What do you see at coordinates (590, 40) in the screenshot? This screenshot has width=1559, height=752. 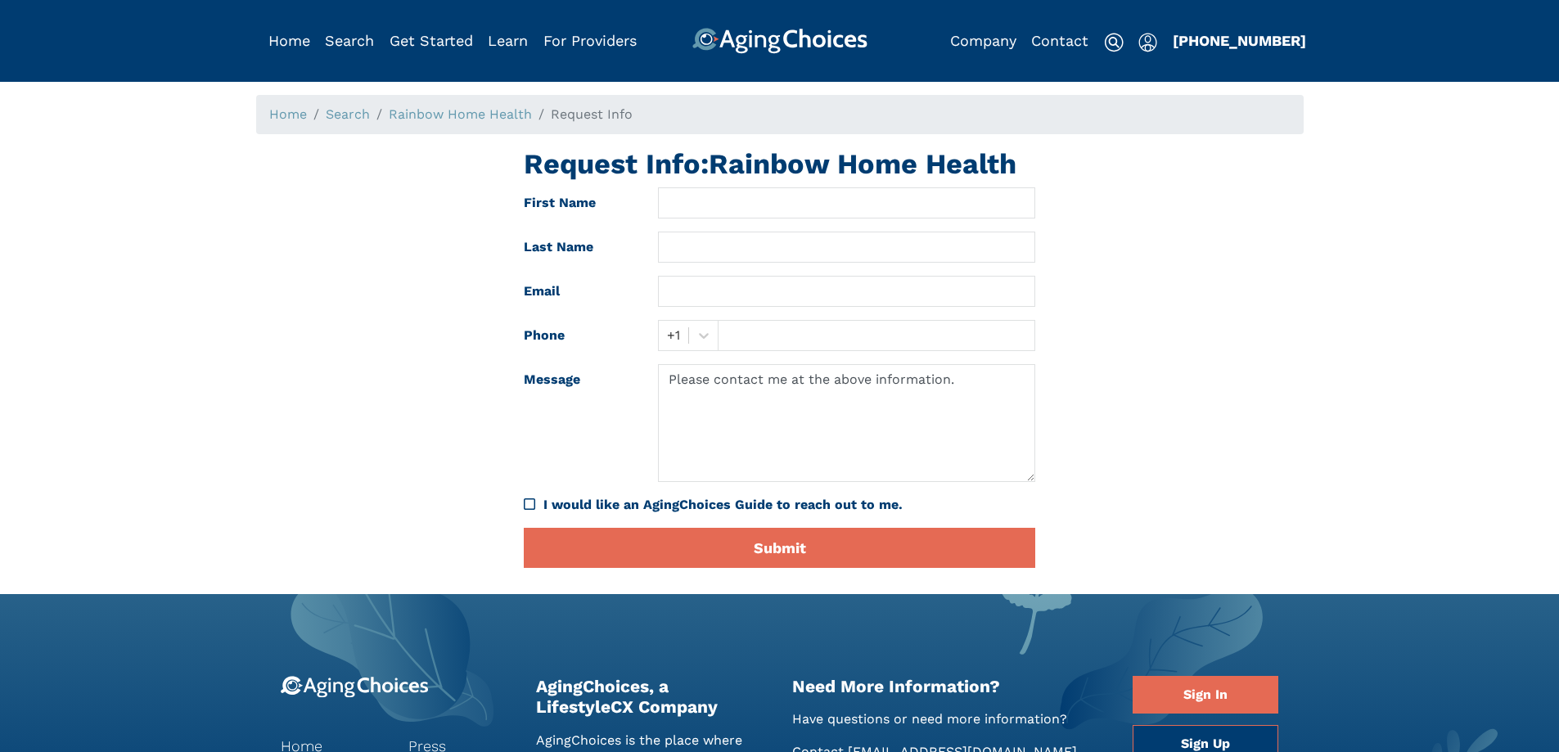 I see `a: For Providers` at bounding box center [590, 40].